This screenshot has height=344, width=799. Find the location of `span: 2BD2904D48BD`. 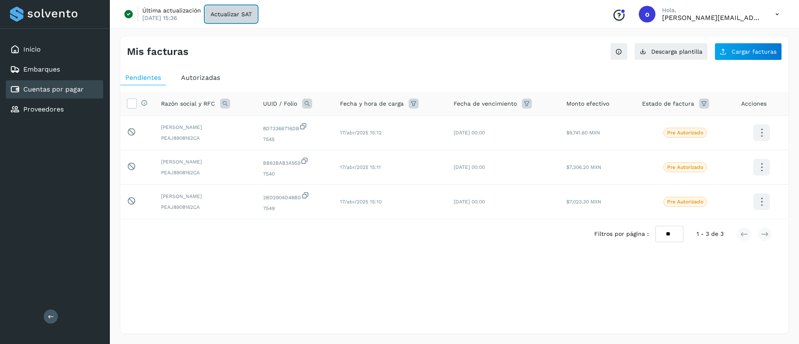

span: 2BD2904D48BD is located at coordinates (295, 196).